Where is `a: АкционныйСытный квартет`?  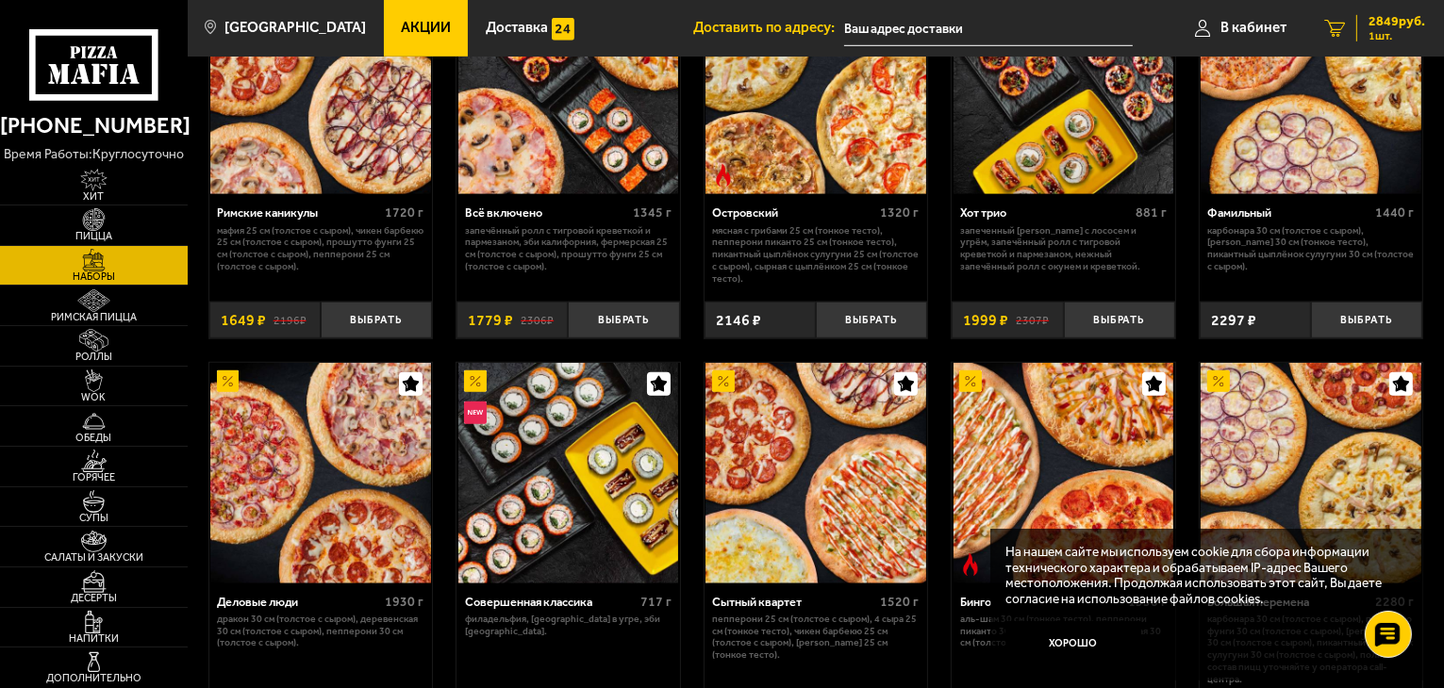
a: АкционныйСытный квартет is located at coordinates (816, 473).